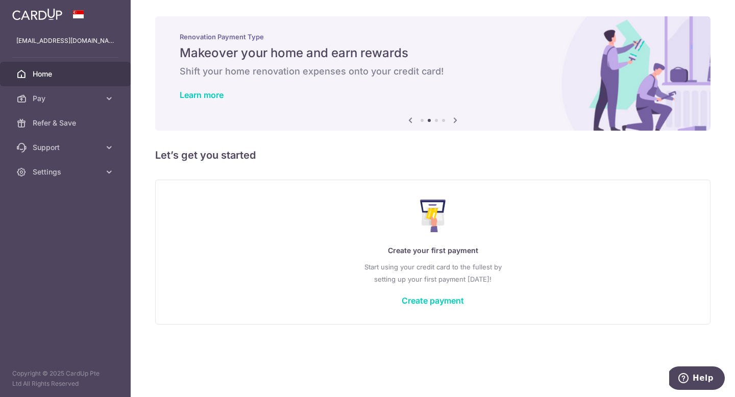 The width and height of the screenshot is (735, 397). What do you see at coordinates (66, 148) in the screenshot?
I see `span: Support` at bounding box center [66, 148].